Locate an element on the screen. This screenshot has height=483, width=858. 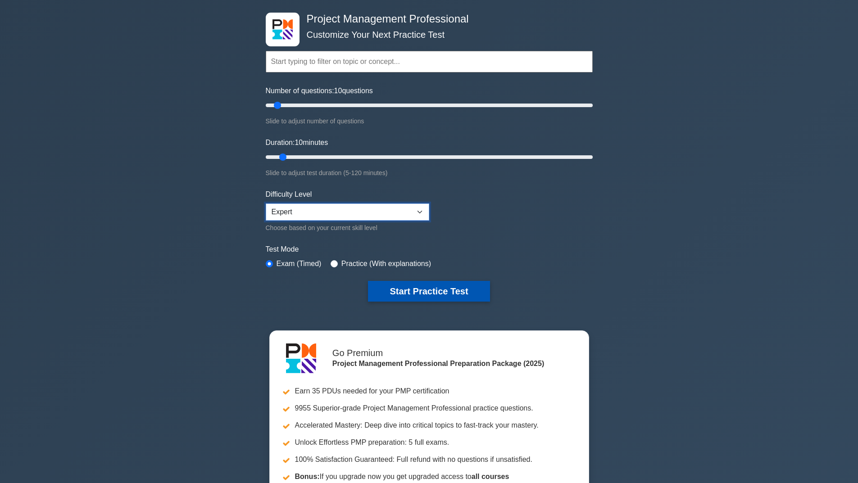
div: Choose based on your current skill level is located at coordinates (347, 228).